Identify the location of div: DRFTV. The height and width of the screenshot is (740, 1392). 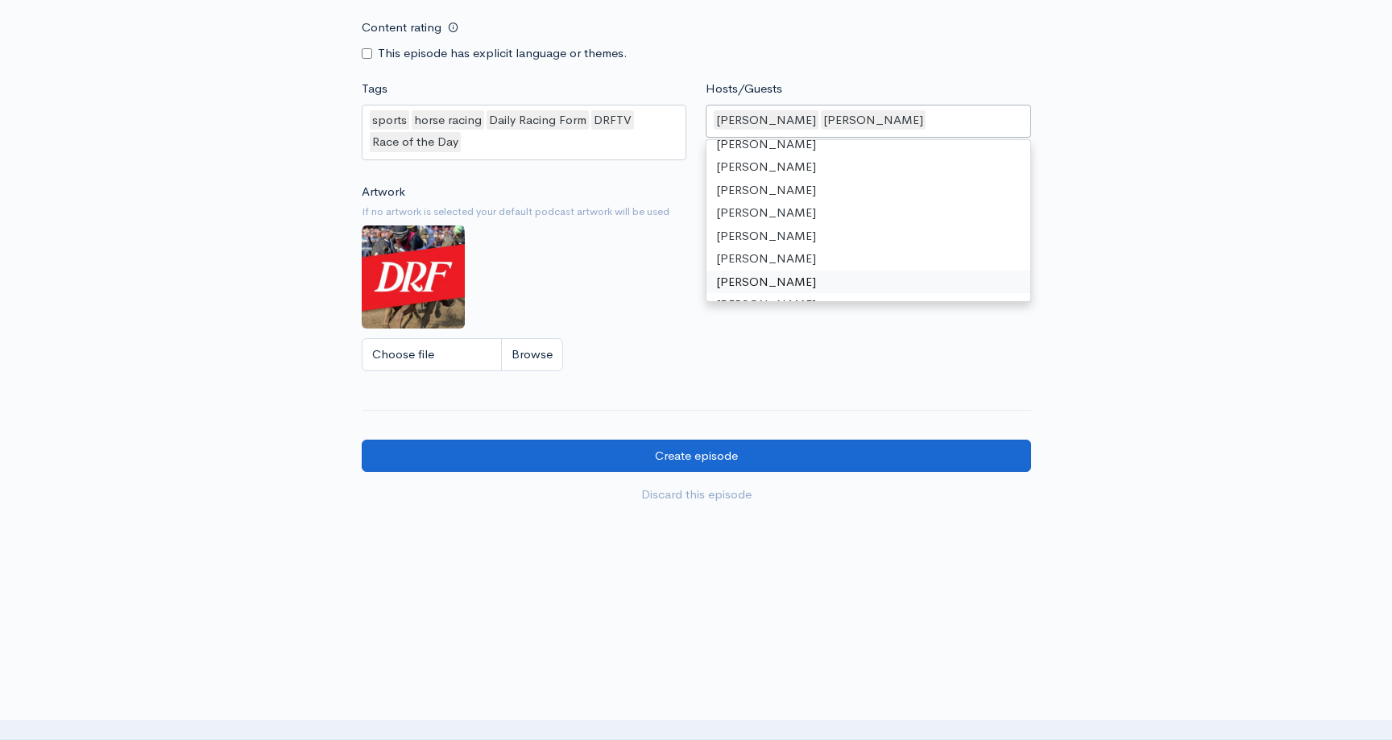
(612, 120).